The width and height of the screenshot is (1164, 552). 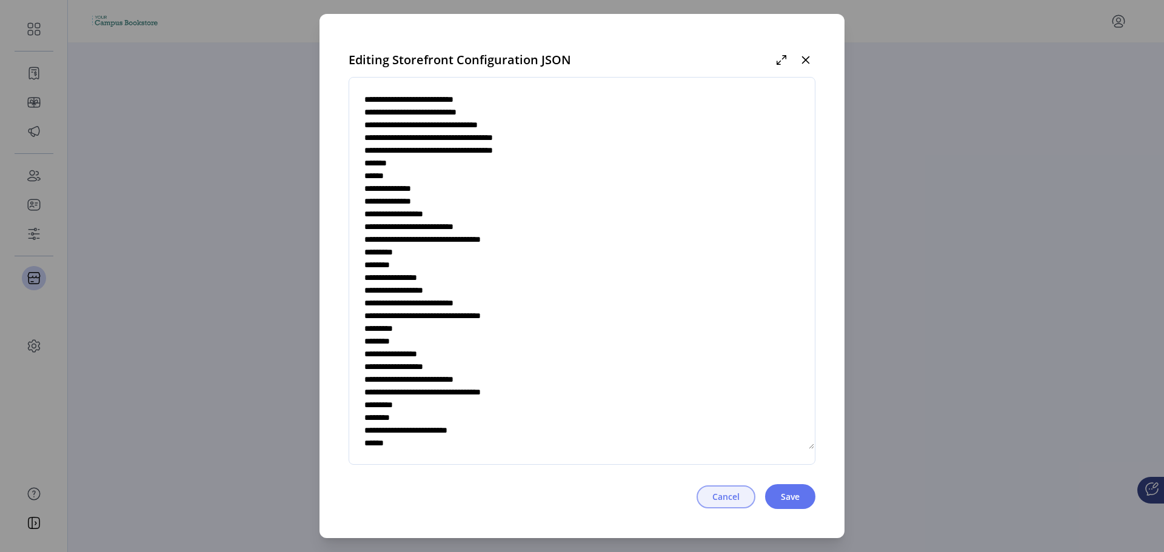 What do you see at coordinates (790, 497) in the screenshot?
I see `span: Save` at bounding box center [790, 497].